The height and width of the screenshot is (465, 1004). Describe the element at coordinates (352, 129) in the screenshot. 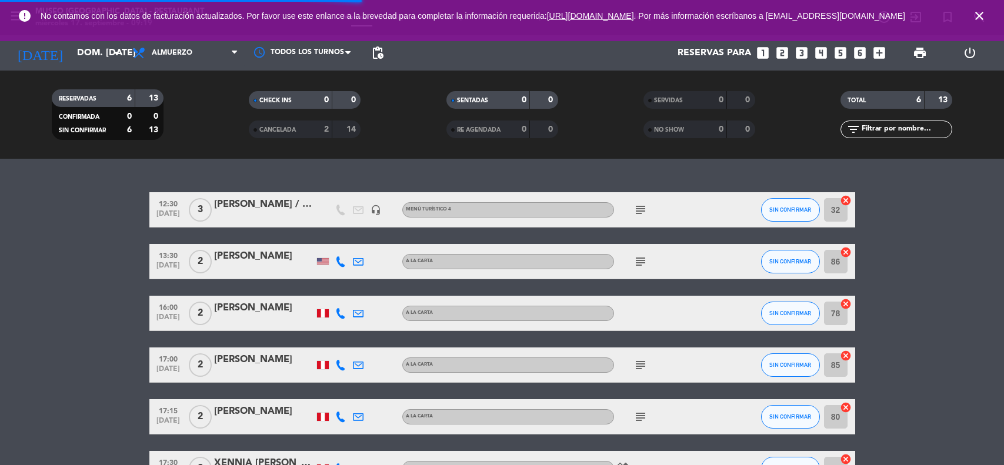

I see `strong: 14` at that location.